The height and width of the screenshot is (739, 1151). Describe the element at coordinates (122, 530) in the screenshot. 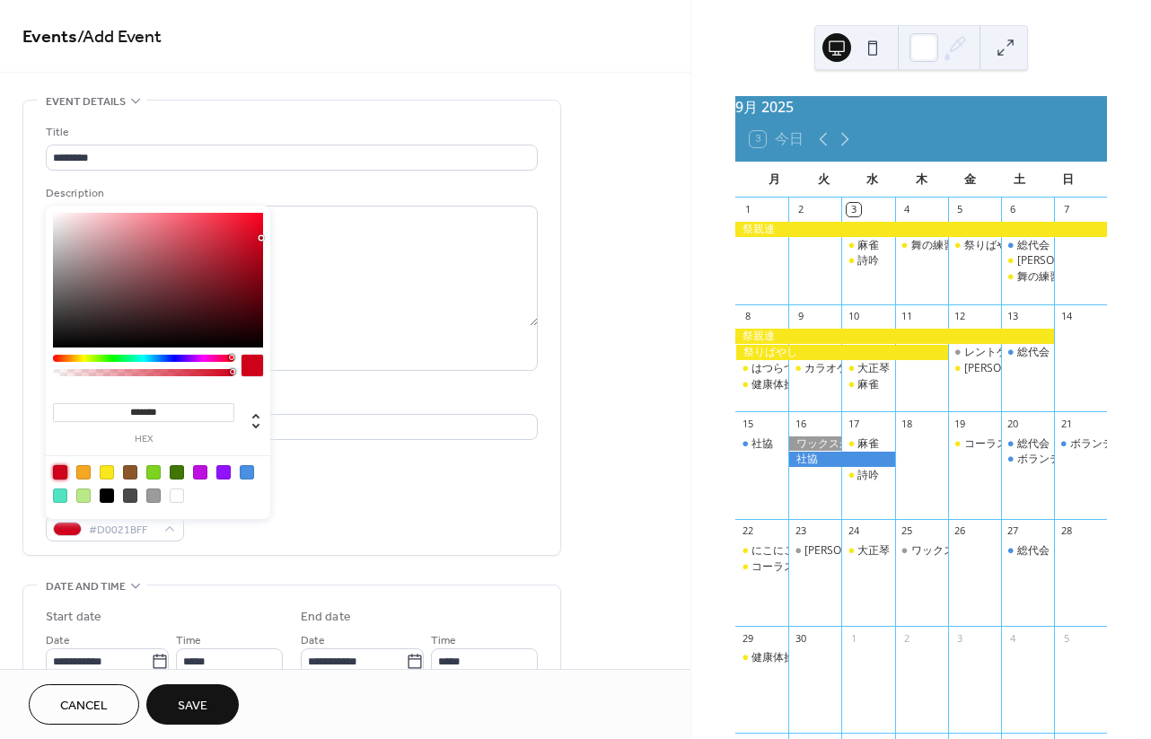

I see `span: #D0021BFF` at that location.